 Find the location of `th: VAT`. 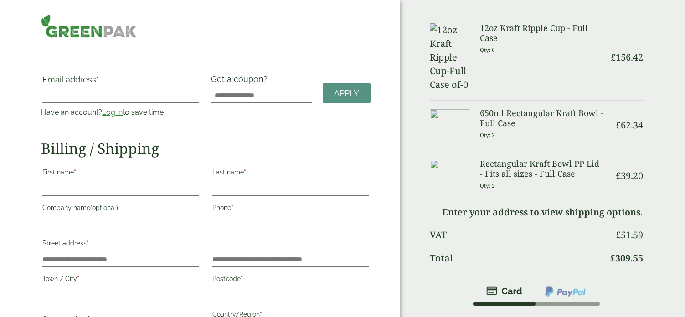

th: VAT is located at coordinates (517, 235).